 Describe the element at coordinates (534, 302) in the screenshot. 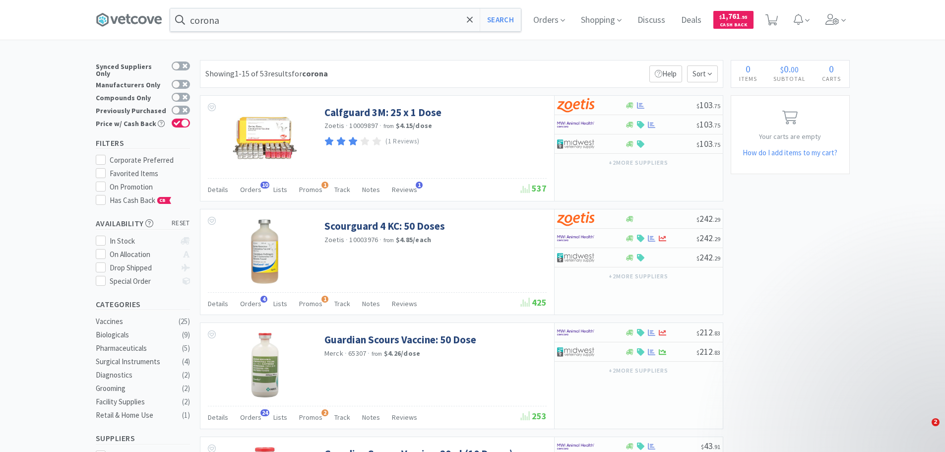

I see `span: 425` at that location.